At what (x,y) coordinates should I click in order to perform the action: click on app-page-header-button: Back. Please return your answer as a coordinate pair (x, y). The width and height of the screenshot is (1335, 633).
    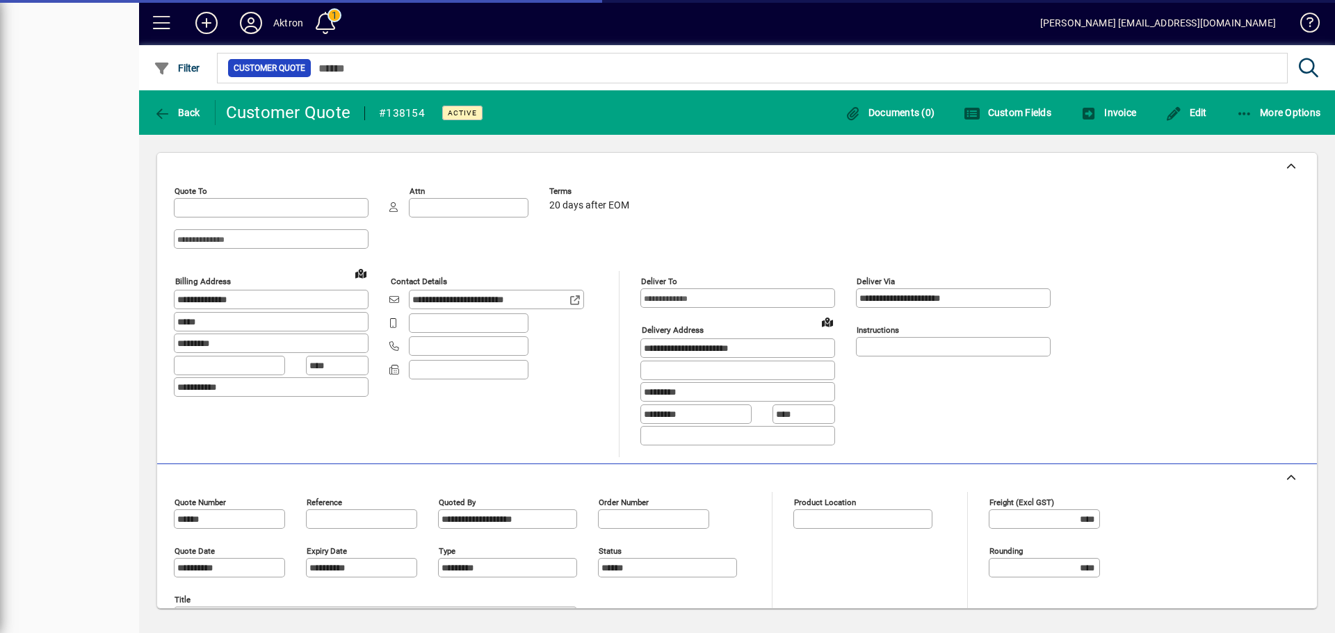
    Looking at the image, I should click on (177, 113).